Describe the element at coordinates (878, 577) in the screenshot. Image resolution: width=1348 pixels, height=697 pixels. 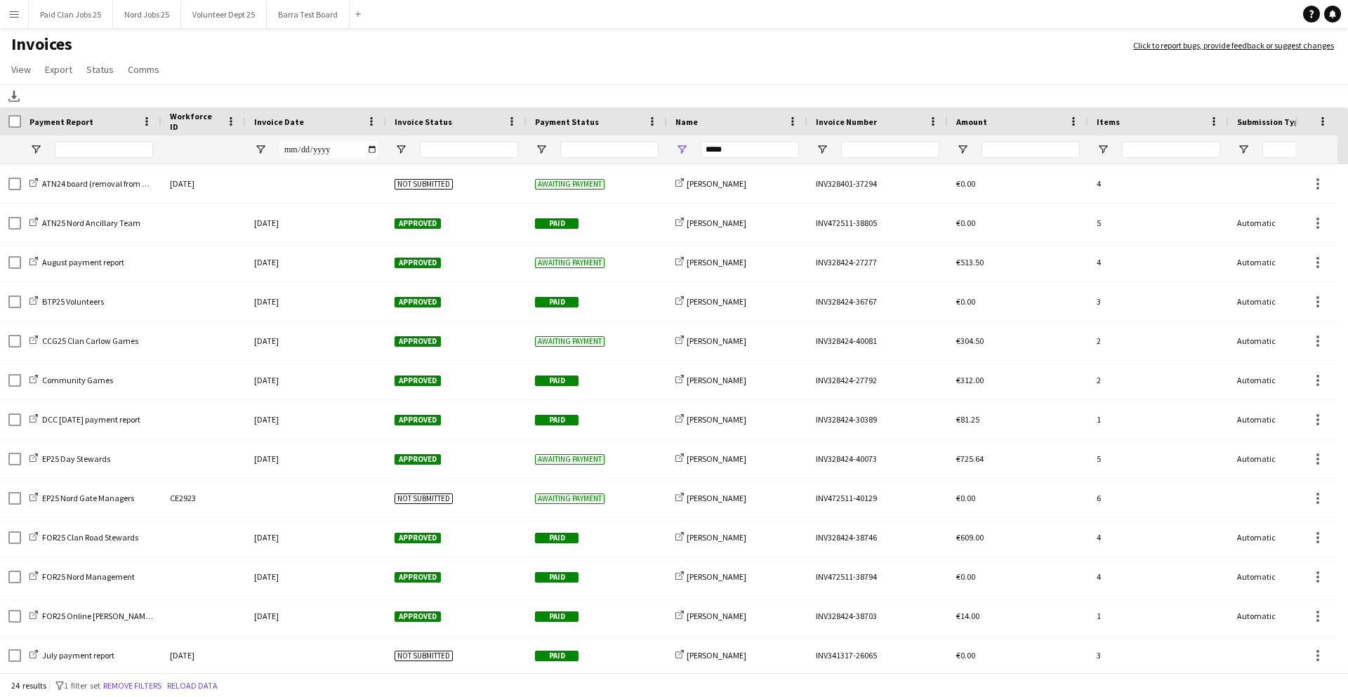
I see `div: INV472511-38794` at that location.